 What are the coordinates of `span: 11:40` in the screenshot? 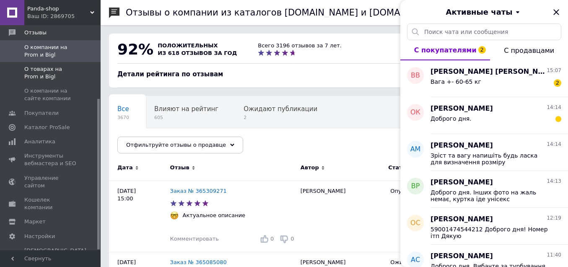 It's located at (554, 255).